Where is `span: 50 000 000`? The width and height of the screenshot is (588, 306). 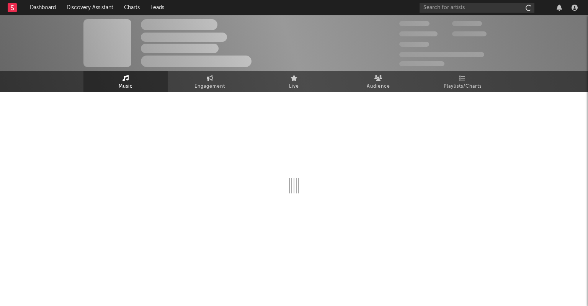
span: 50 000 000 is located at coordinates (418, 34).